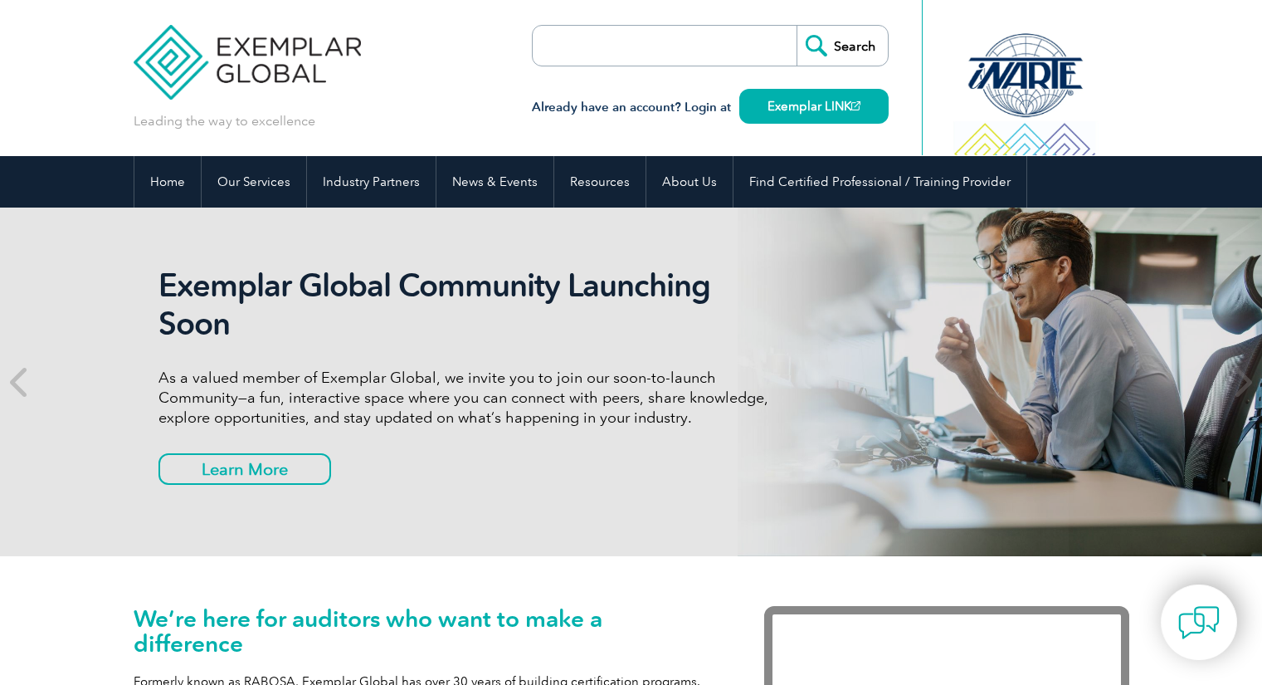 Image resolution: width=1262 pixels, height=685 pixels. Describe the element at coordinates (690, 182) in the screenshot. I see `a: About Us` at that location.